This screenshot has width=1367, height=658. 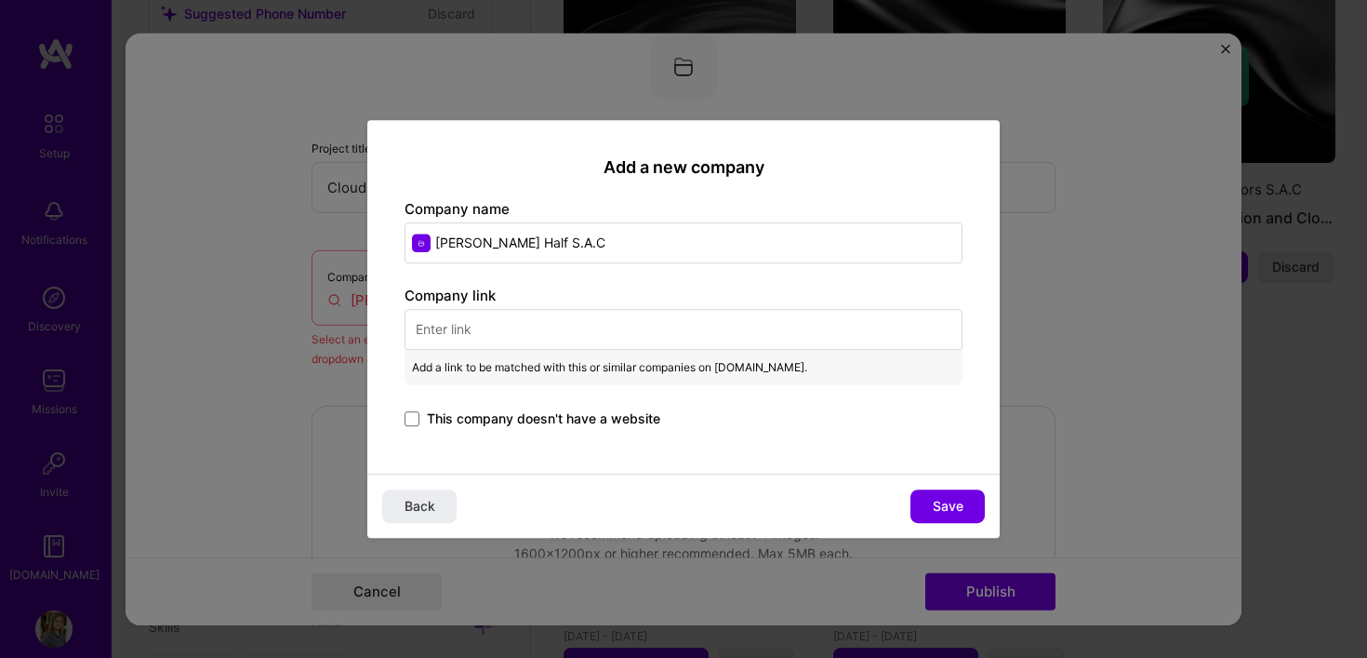 I want to click on label: Company name, so click(x=457, y=208).